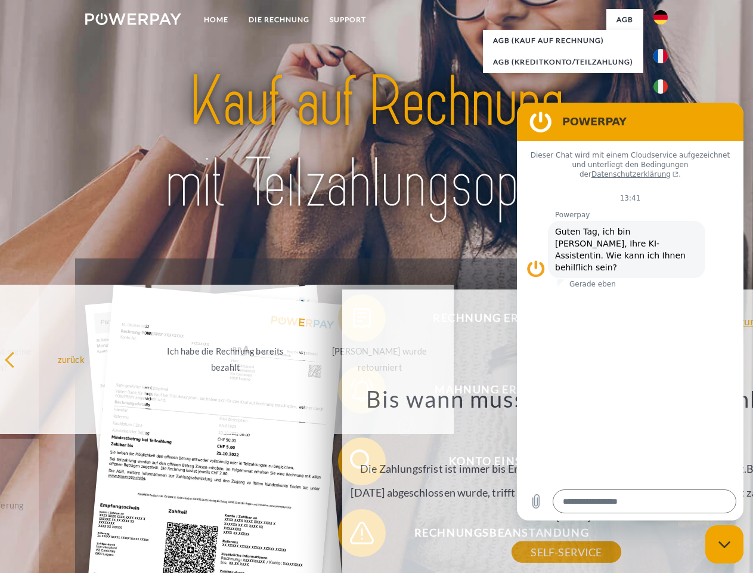  I want to click on a: agb, so click(625, 20).